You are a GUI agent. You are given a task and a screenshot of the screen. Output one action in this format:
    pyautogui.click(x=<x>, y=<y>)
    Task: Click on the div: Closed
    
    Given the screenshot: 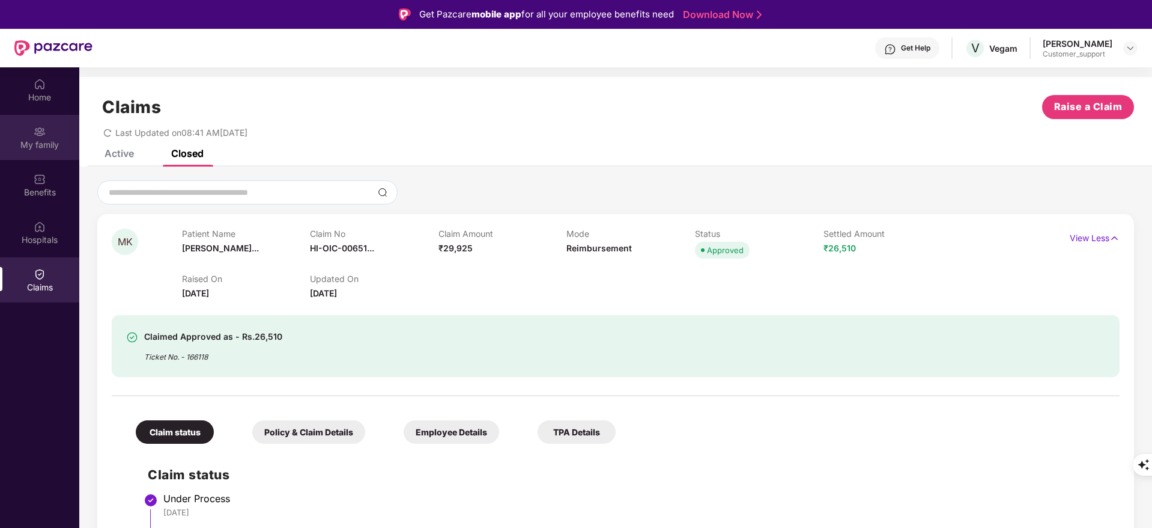 What is the action you would take?
    pyautogui.click(x=187, y=153)
    